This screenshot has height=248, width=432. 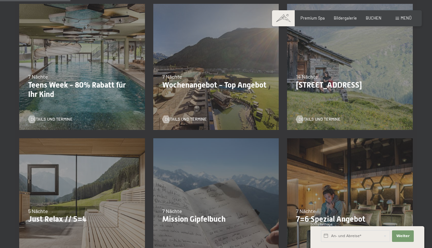 I want to click on p: Just Relax // 5=4, so click(x=82, y=219).